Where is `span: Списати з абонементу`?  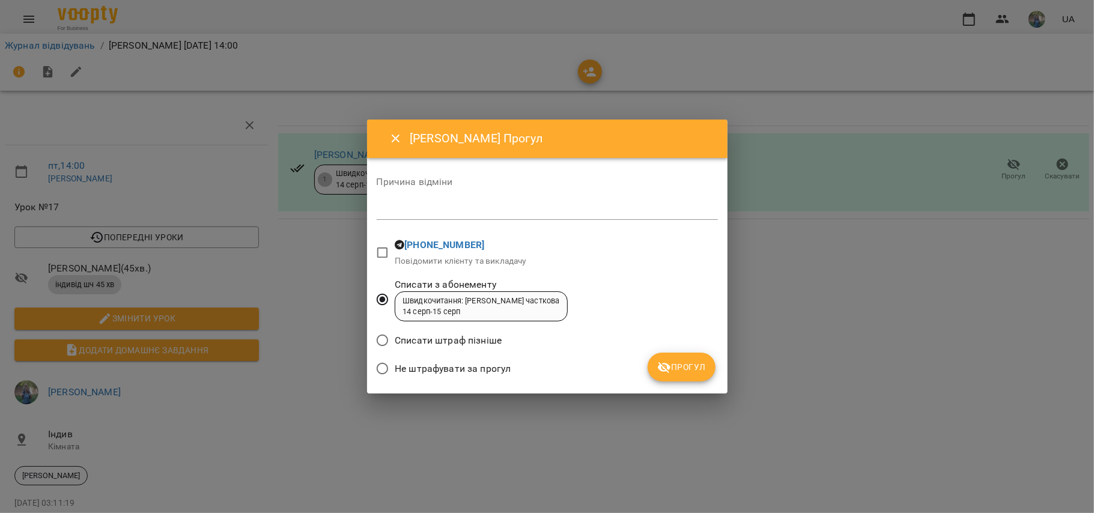 span: Списати з абонементу is located at coordinates (481, 285).